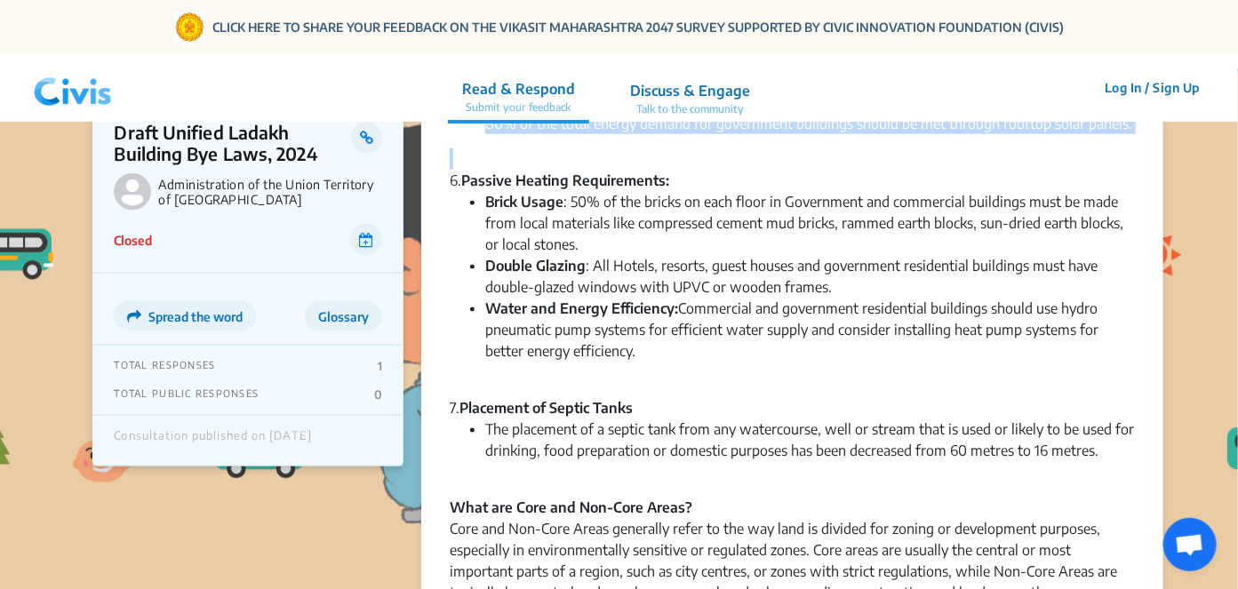 The image size is (1238, 589). I want to click on span: Spread the word, so click(196, 316).